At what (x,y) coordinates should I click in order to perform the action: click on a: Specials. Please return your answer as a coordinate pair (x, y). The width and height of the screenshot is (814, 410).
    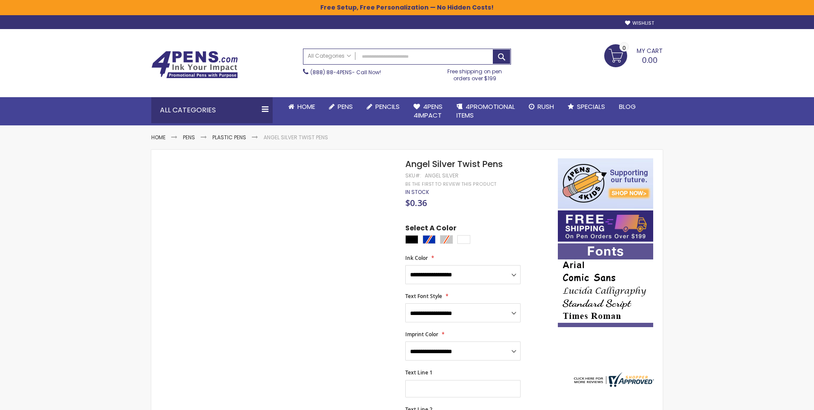
    Looking at the image, I should click on (587, 107).